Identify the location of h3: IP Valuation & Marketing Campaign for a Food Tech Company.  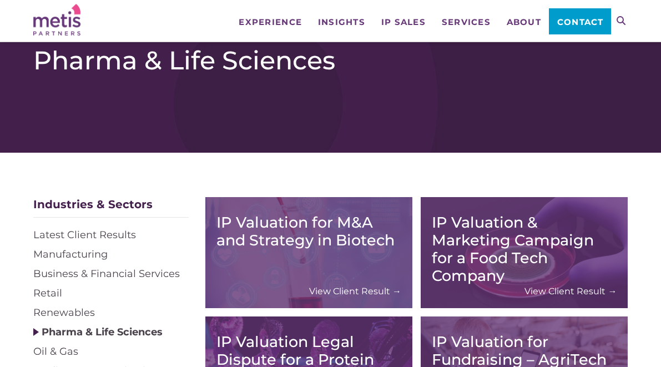
(524, 249).